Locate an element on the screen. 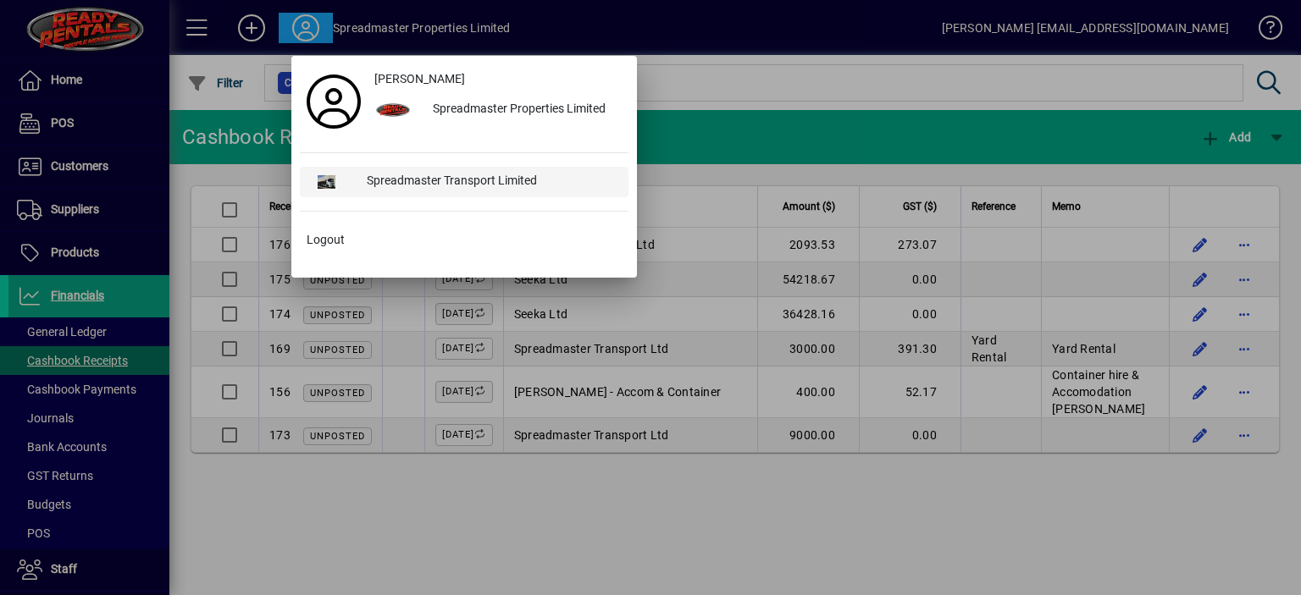  div: Spreadmaster Transport Limited is located at coordinates (490, 182).